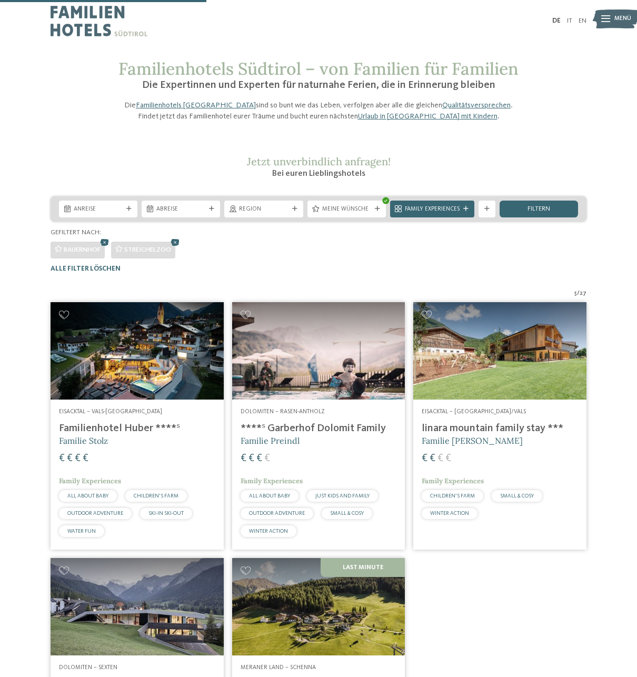 The image size is (637, 677). Describe the element at coordinates (557, 21) in the screenshot. I see `a: DE` at that location.